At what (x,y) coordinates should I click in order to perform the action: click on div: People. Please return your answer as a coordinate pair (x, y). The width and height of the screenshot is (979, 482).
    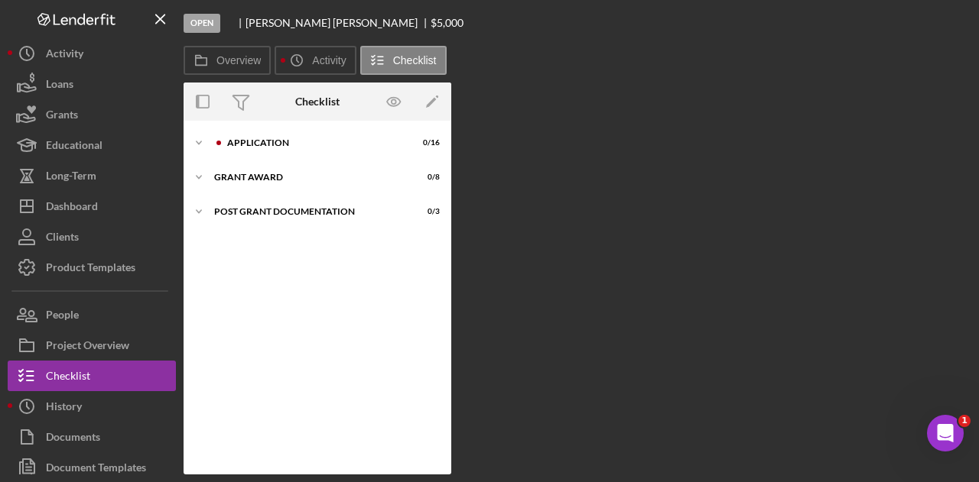
    Looking at the image, I should click on (62, 317).